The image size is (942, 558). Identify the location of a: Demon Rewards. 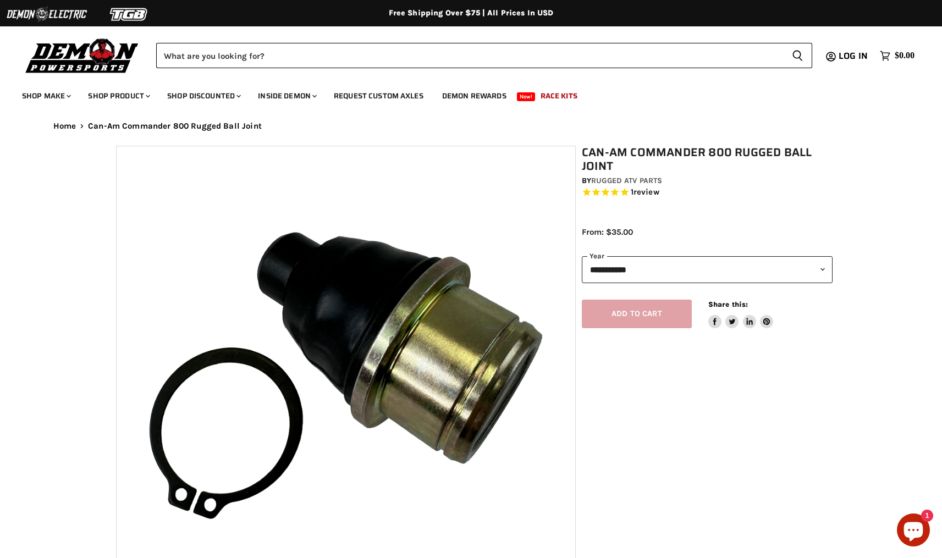
(474, 96).